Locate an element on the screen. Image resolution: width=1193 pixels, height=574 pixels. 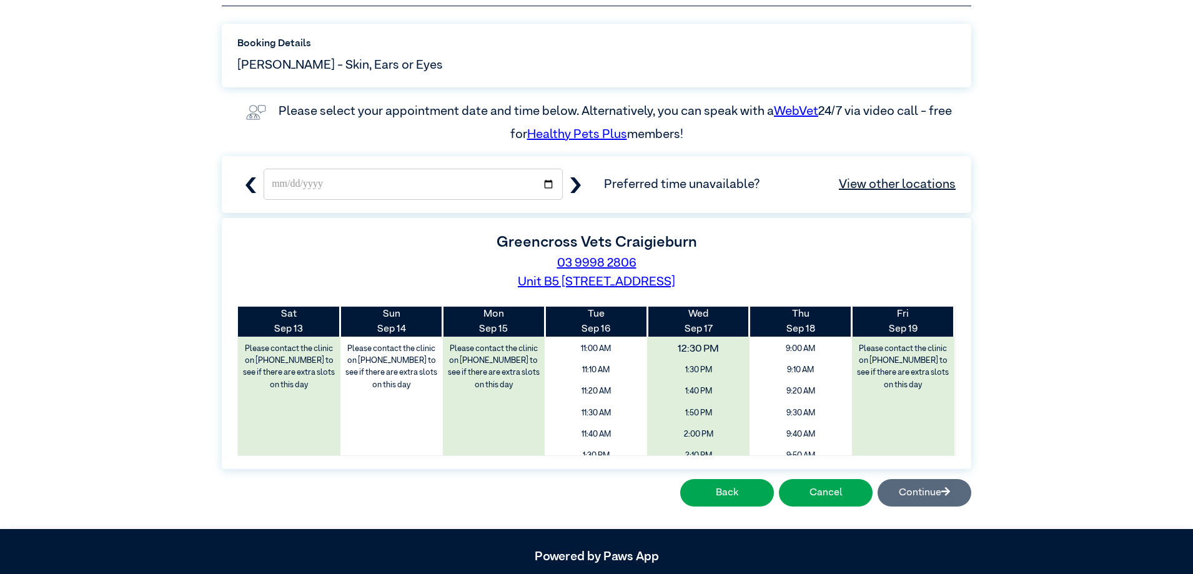
span: 9:10 AM is located at coordinates (801, 370).